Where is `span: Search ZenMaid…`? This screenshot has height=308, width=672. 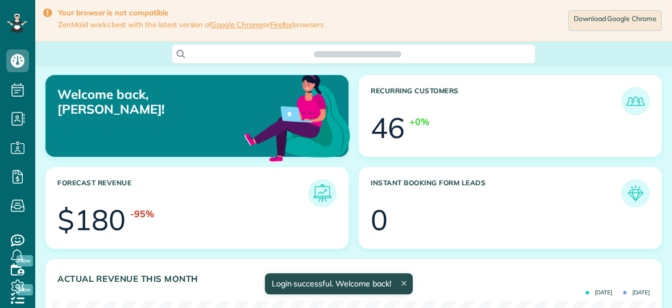
span: Search ZenMaid… is located at coordinates (357, 54).